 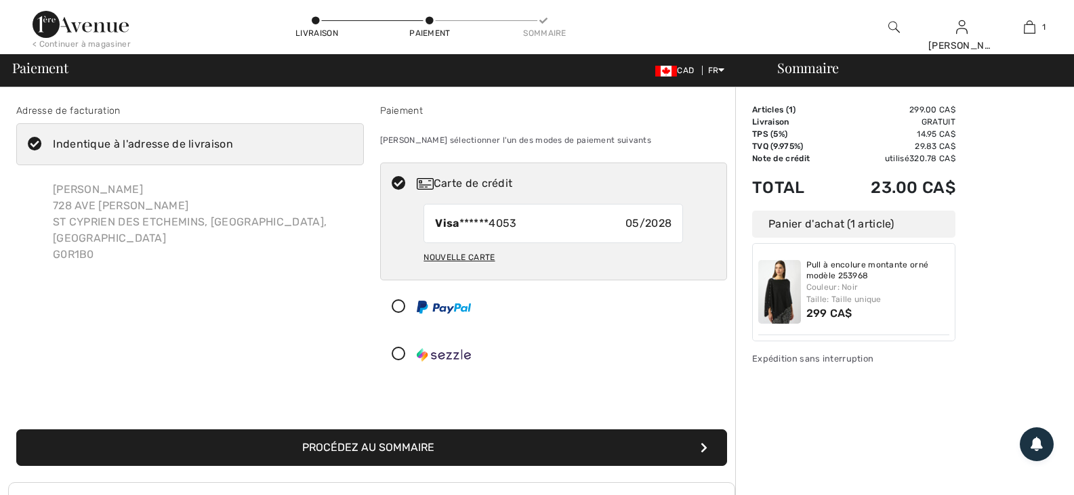 I want to click on img: recherche, so click(x=894, y=27).